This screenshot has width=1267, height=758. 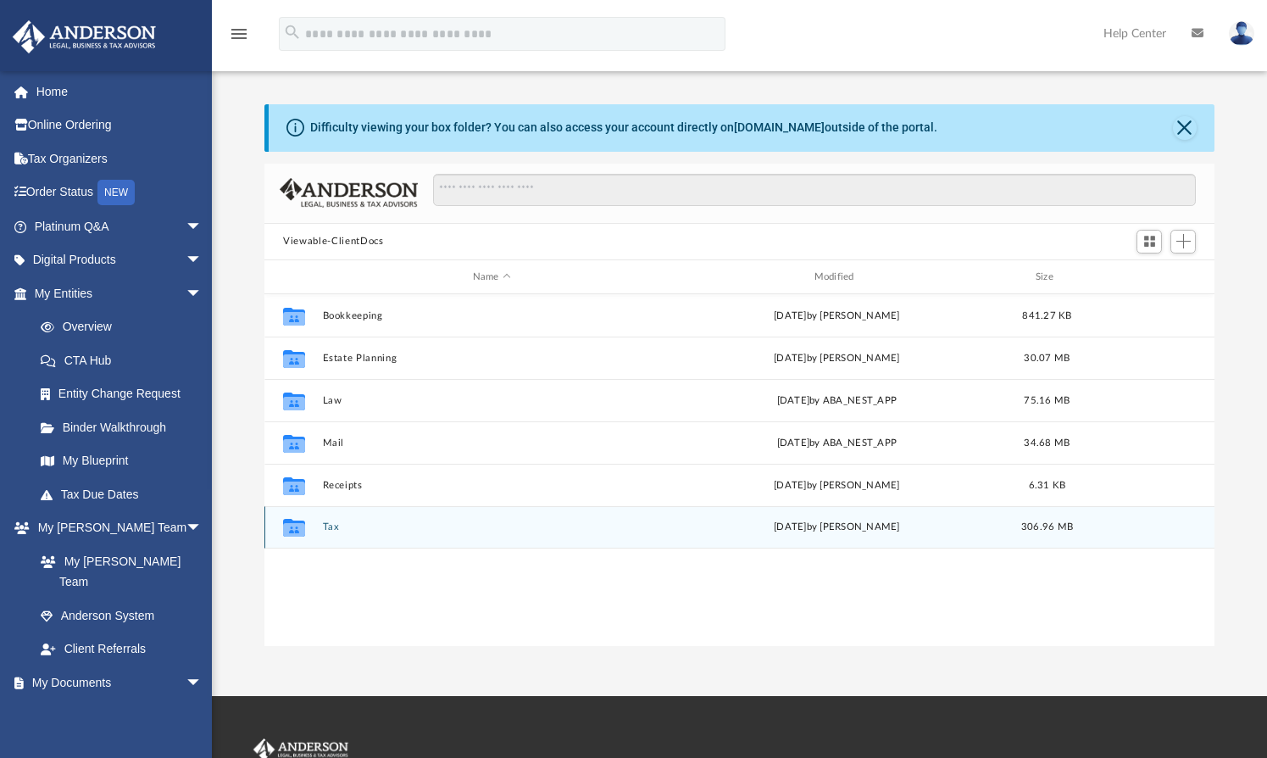 What do you see at coordinates (739, 470) in the screenshot?
I see `div: grid` at bounding box center [739, 470].